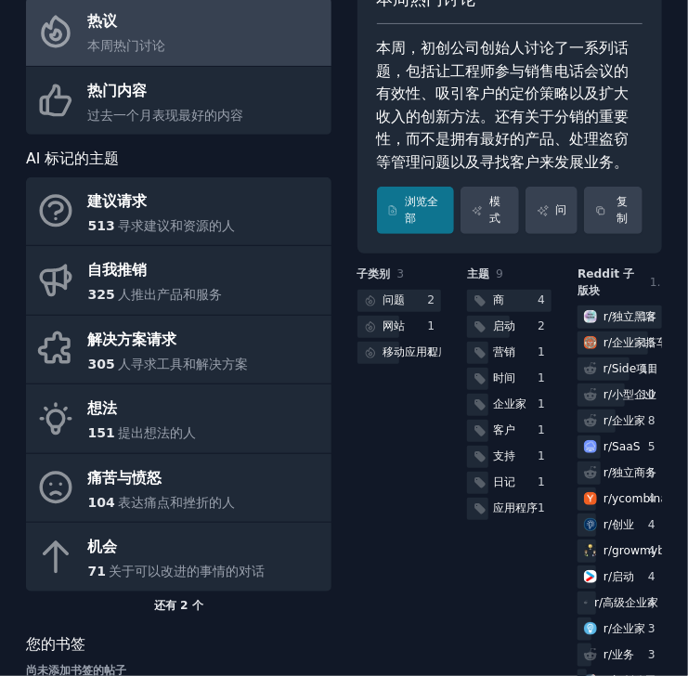 This screenshot has width=688, height=676. I want to click on img: ycombinator, so click(590, 498).